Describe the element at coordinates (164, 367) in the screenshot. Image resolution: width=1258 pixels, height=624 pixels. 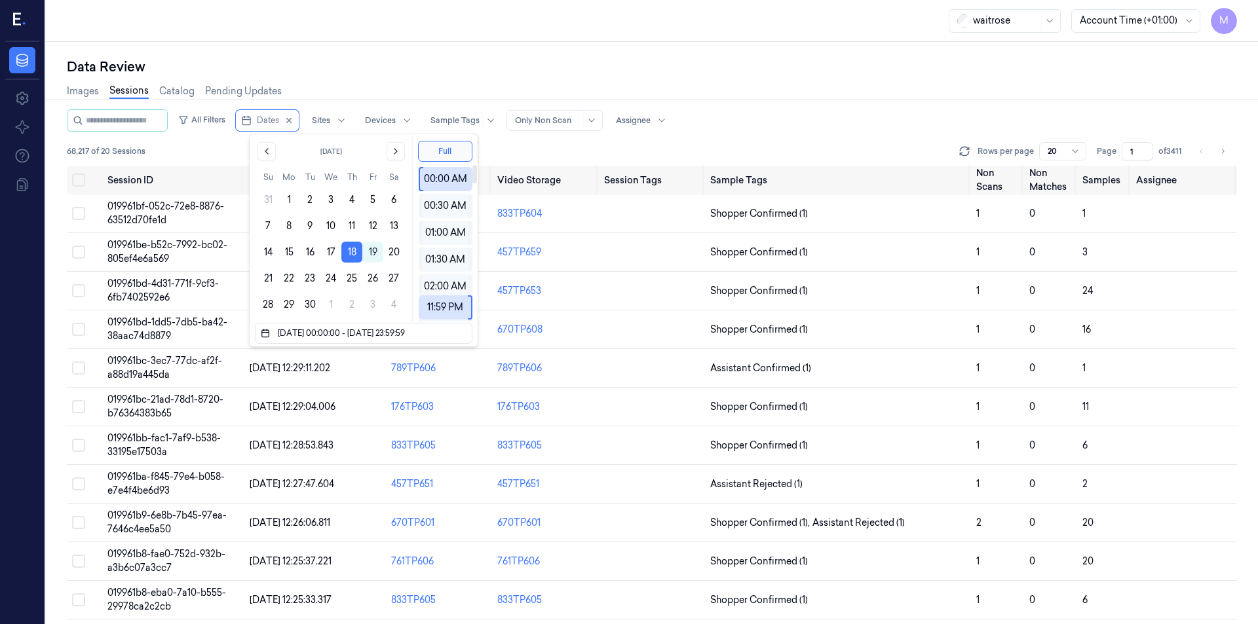
I see `span: 019961bc-3ec7-77dc-af2f-a88d19a445da` at that location.